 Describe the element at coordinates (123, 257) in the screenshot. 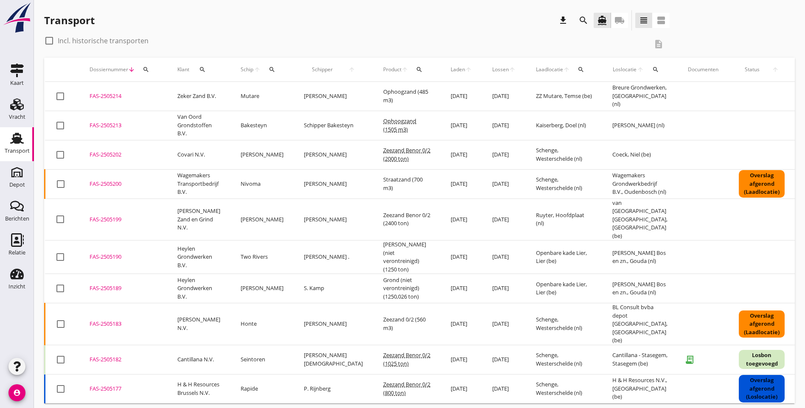

I see `div: FAS-2505190` at that location.